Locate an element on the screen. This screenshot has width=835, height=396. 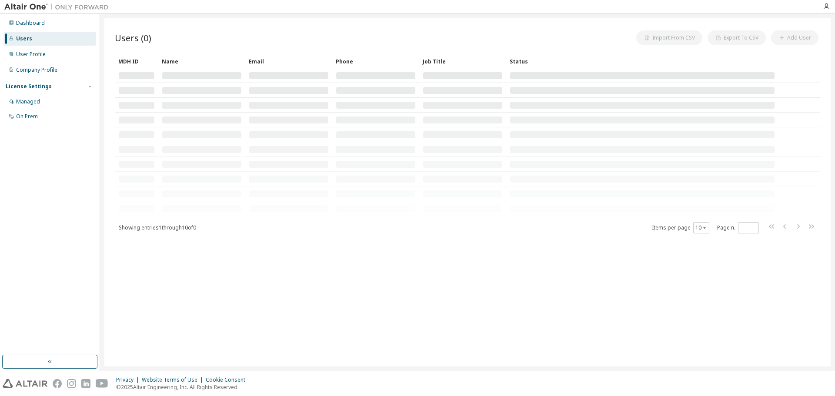
div: Website Terms of Use is located at coordinates (174, 380).